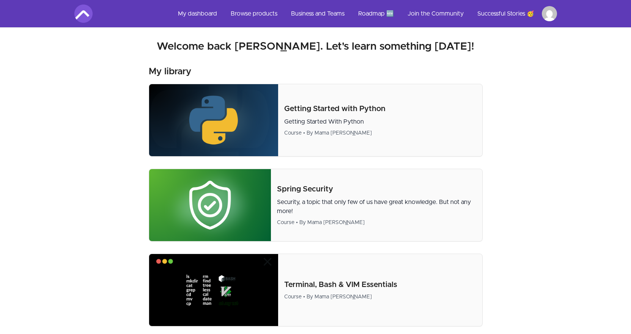 This screenshot has width=631, height=334. What do you see at coordinates (506, 14) in the screenshot?
I see `a: Successful Stories 🥳` at bounding box center [506, 14].